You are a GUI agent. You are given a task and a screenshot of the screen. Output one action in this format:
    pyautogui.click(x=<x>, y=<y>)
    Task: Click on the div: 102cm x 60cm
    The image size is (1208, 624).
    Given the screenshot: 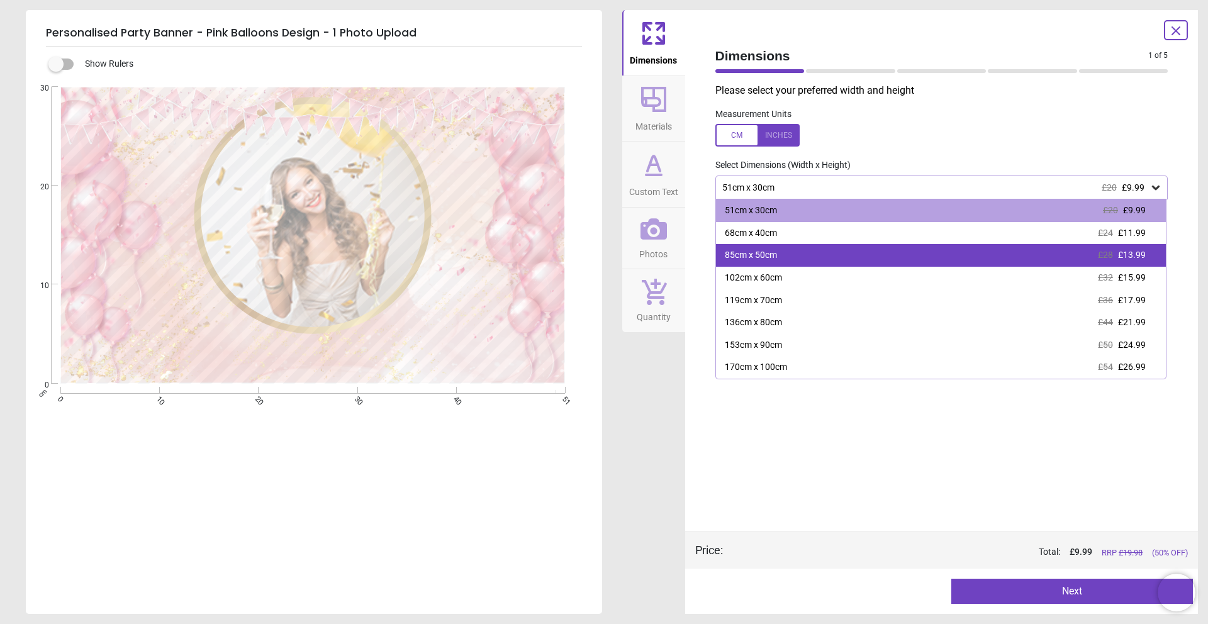 What is the action you would take?
    pyautogui.click(x=753, y=278)
    